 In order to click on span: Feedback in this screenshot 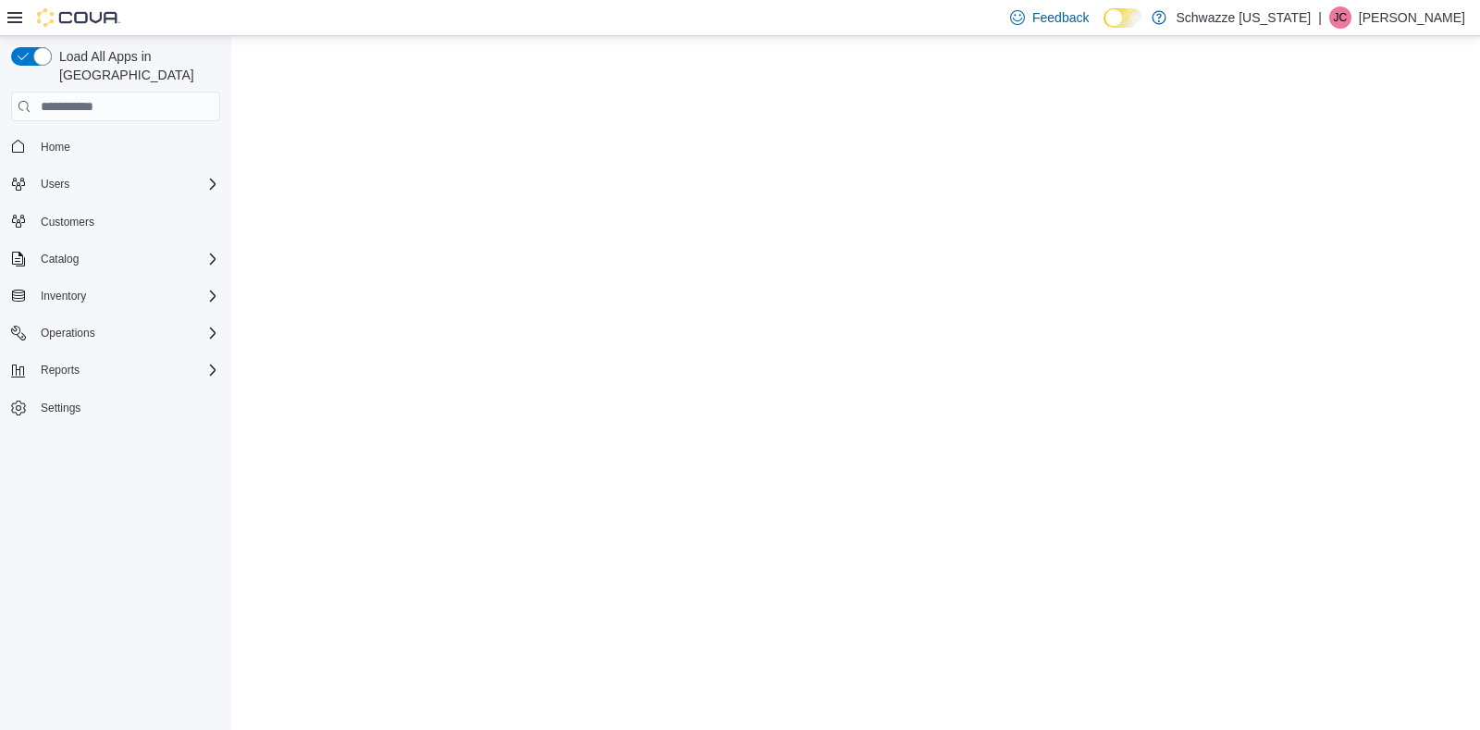, I will do `click(1060, 18)`.